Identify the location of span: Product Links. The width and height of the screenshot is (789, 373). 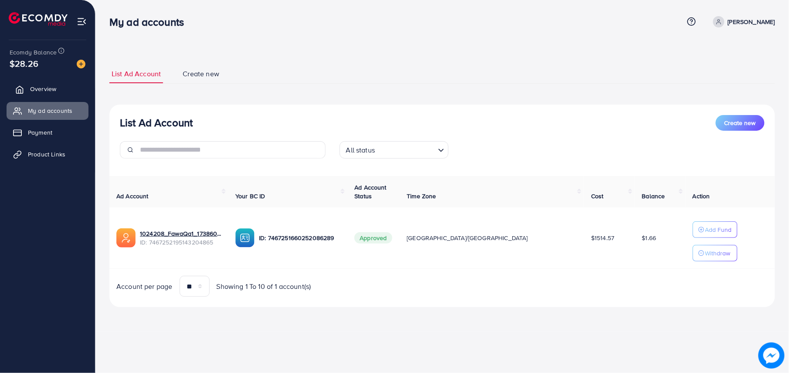
(47, 154).